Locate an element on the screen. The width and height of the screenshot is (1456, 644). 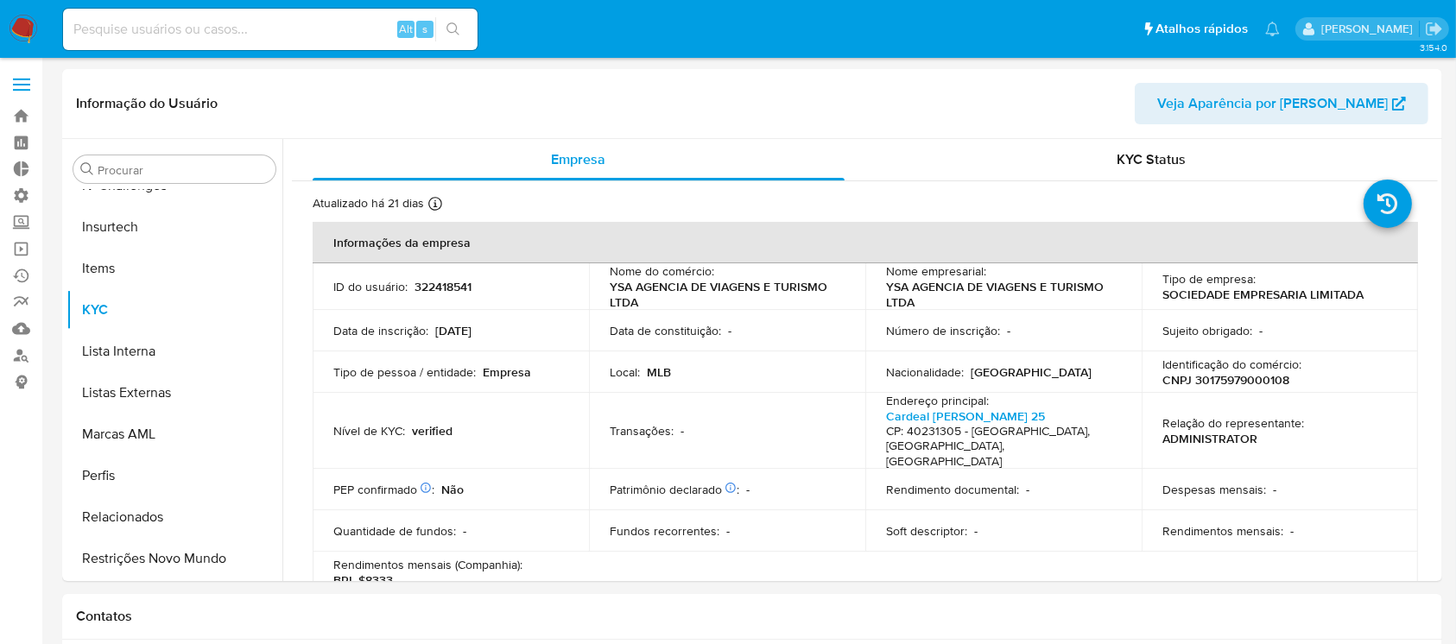
h1: Contatos is located at coordinates (752, 617).